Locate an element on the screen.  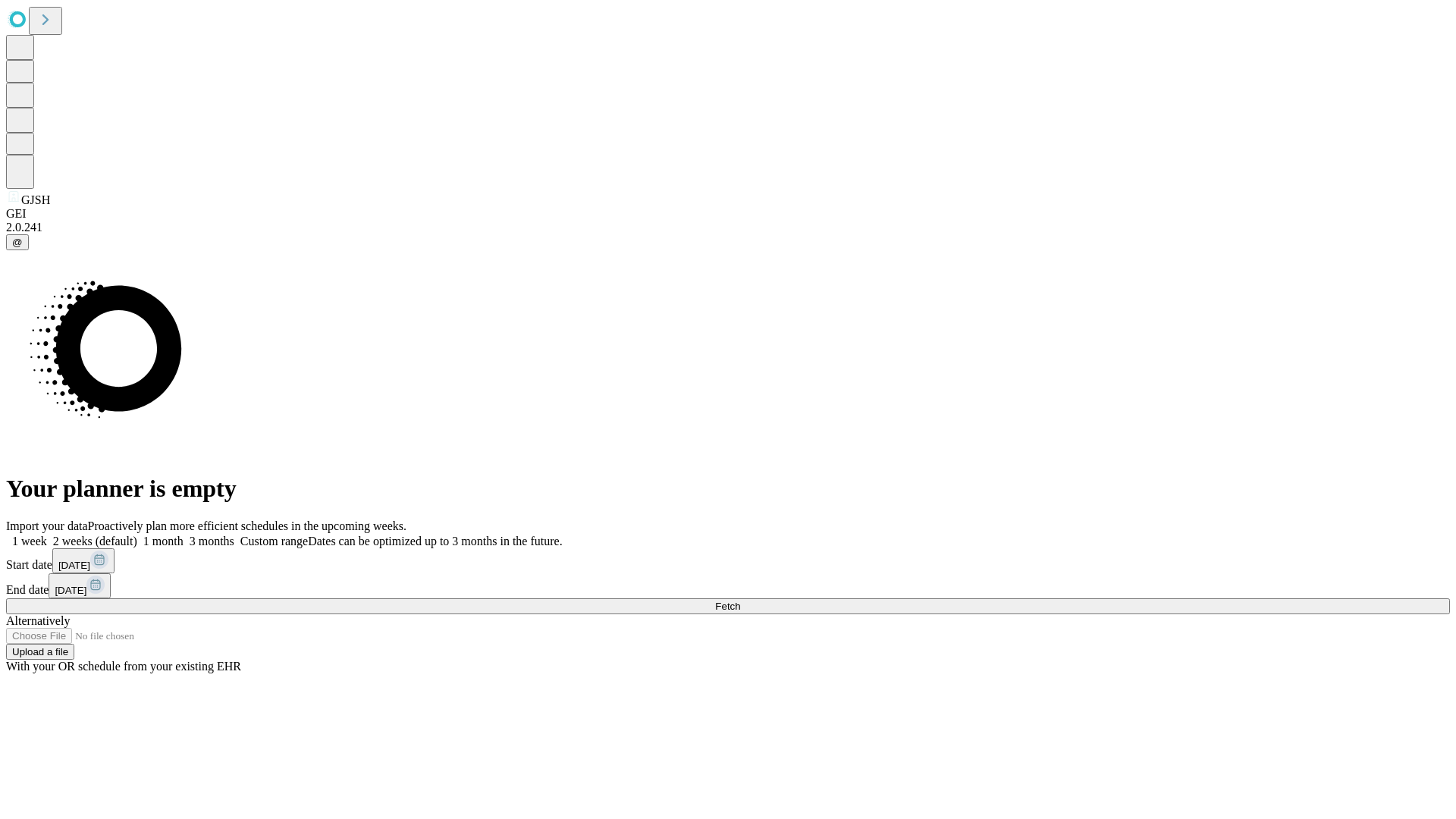
span: Proactively plan more efficient schedules in the upcoming weeks. is located at coordinates (248, 525).